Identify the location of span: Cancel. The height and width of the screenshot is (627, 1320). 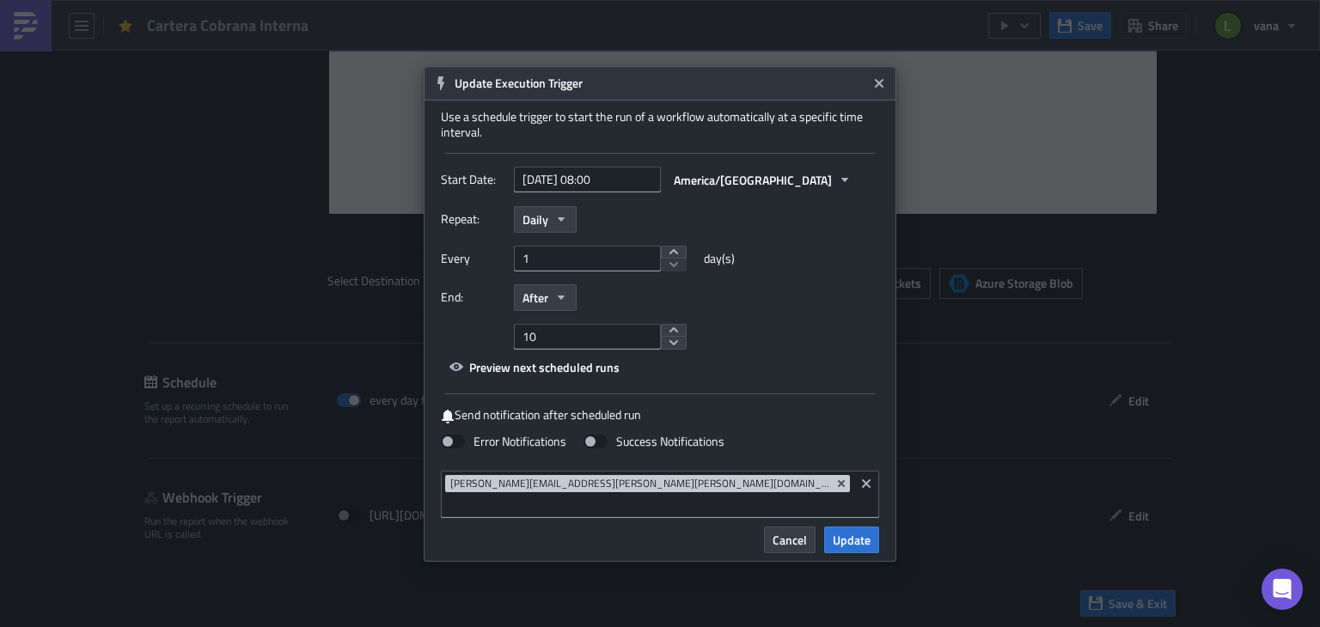
(790, 540).